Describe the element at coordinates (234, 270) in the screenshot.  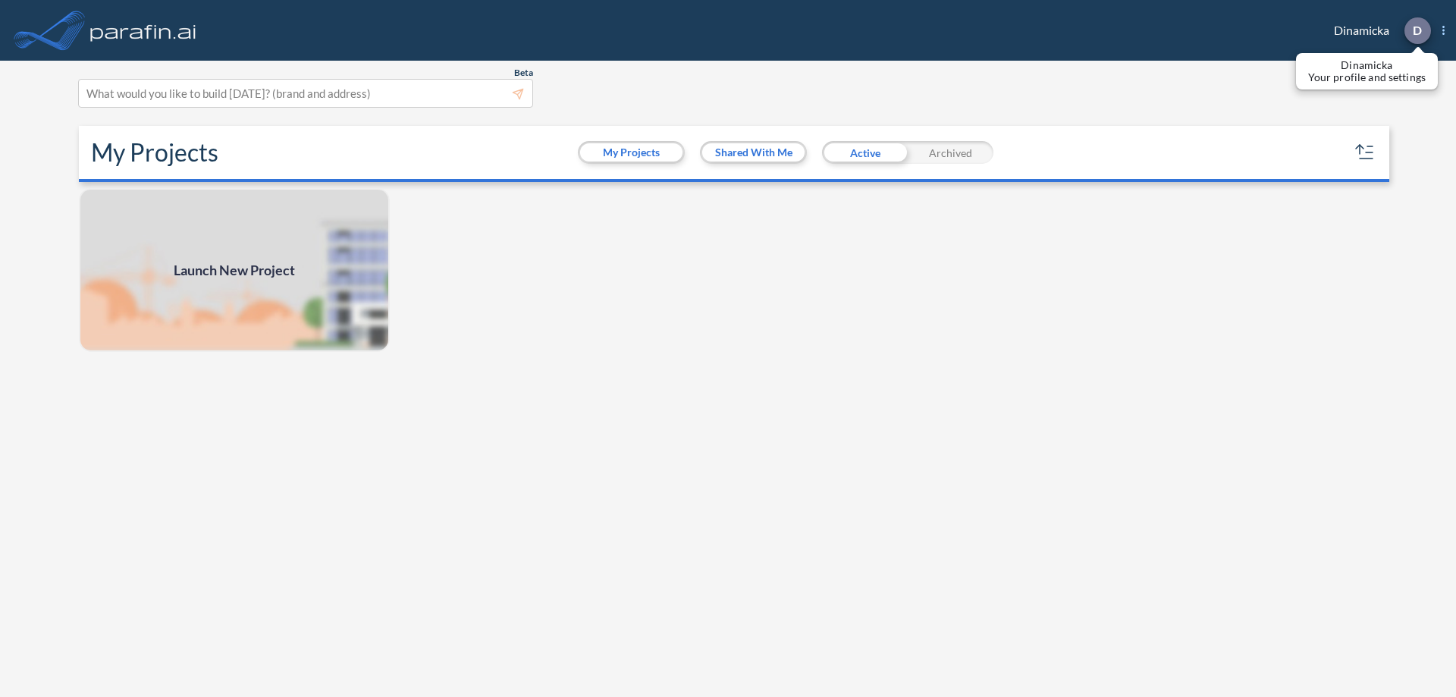
I see `a: Launch New Project` at that location.